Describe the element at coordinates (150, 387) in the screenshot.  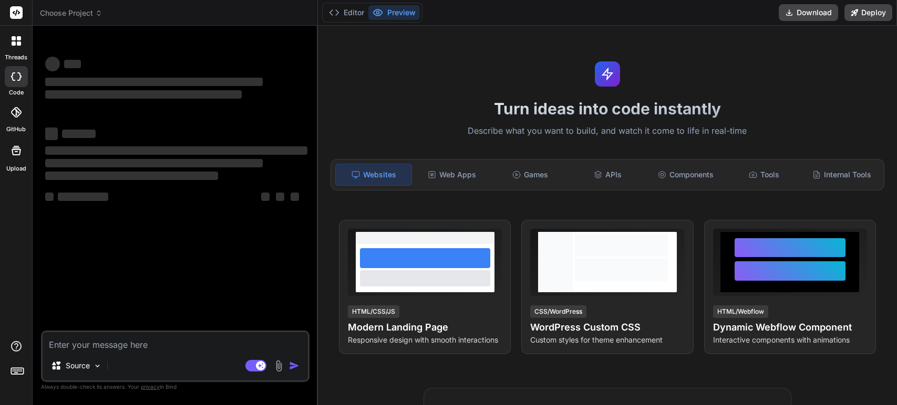
I see `span: privacy` at that location.